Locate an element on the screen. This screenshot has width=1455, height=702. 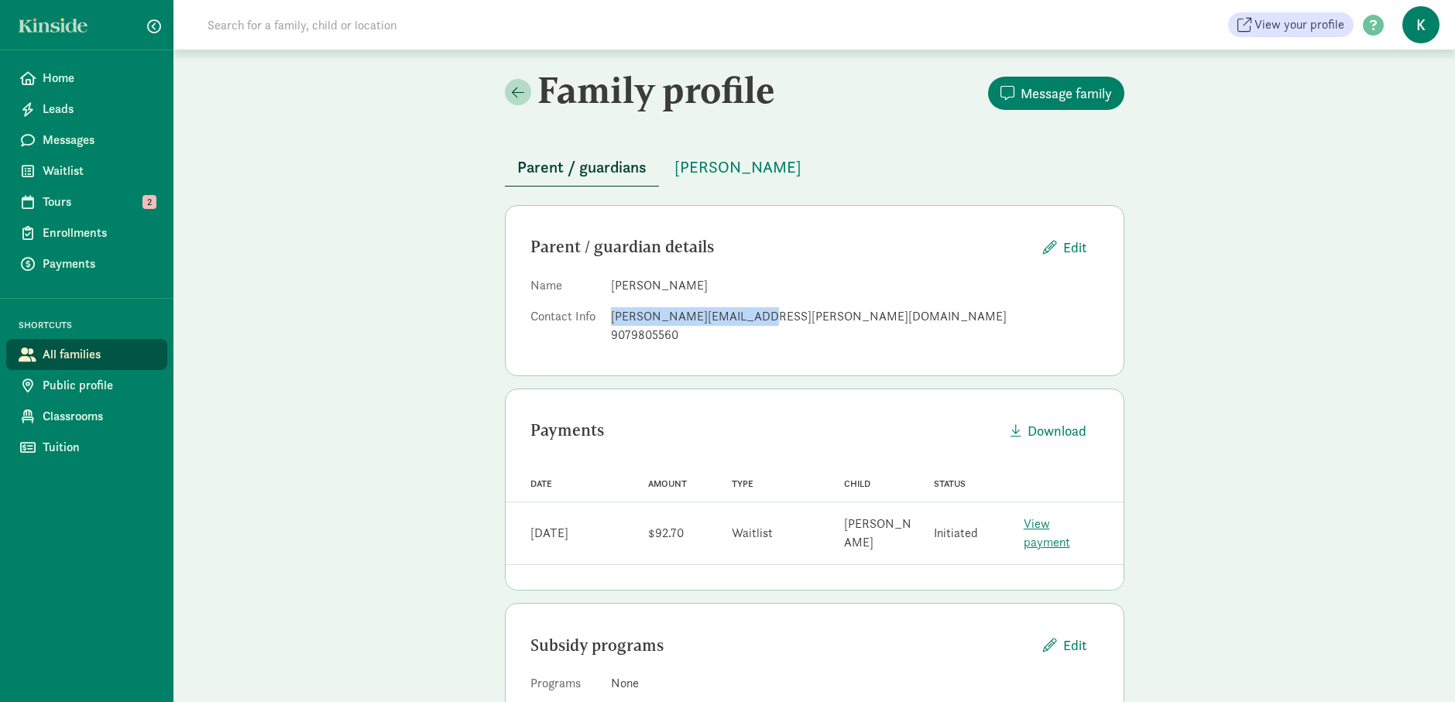
a: Home is located at coordinates (87, 78).